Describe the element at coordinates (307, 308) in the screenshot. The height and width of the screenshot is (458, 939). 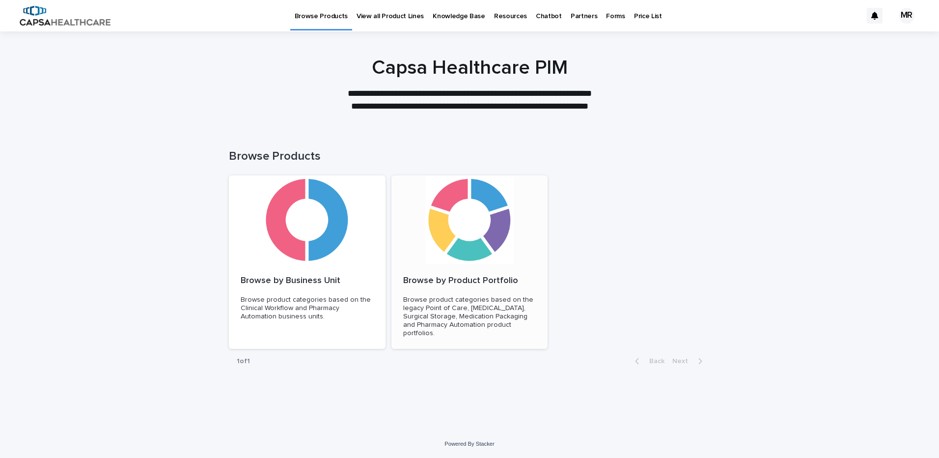
I see `p: Browse product categories based on the Clinical Workflow and Pharmacy Automation business units.` at that location.